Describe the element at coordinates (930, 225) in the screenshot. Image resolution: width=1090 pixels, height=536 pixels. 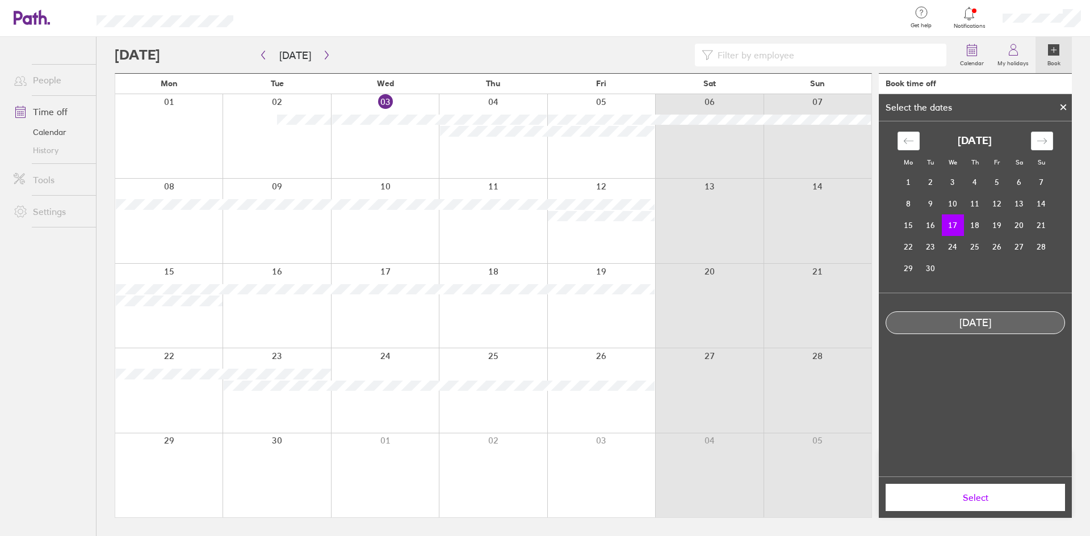
I see `td: Tuesday, September 16, 2025` at that location.